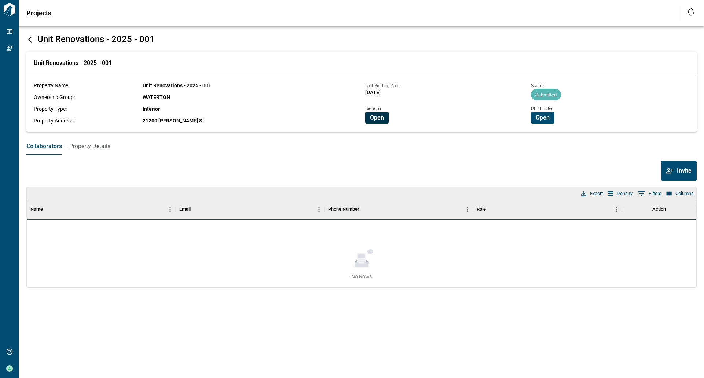  Describe the element at coordinates (678, 171) in the screenshot. I see `button: Invite` at that location.